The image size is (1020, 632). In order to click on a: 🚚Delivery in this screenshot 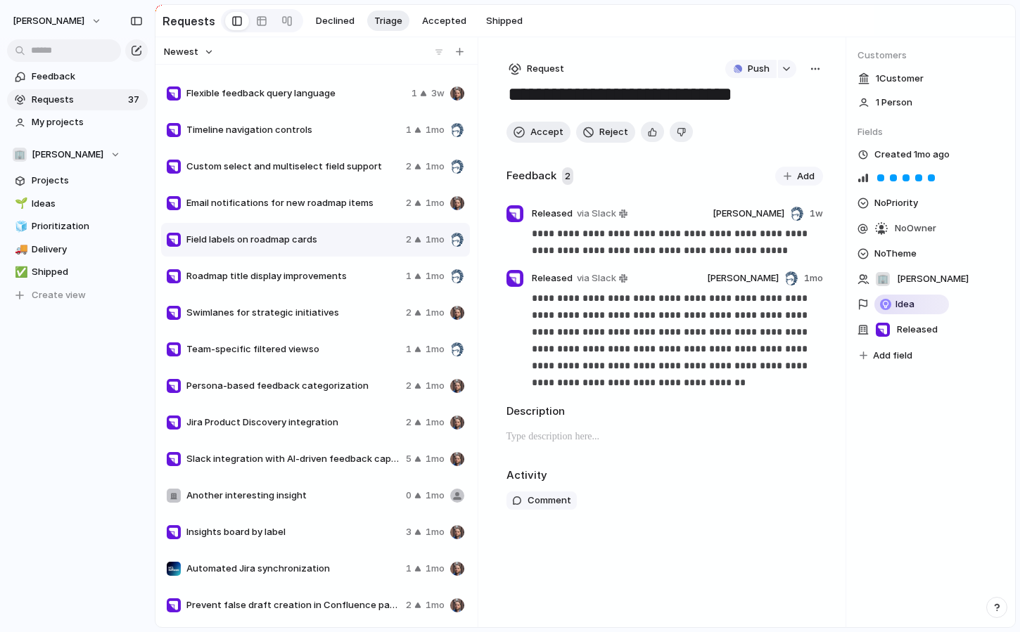, I will do `click(77, 250)`.